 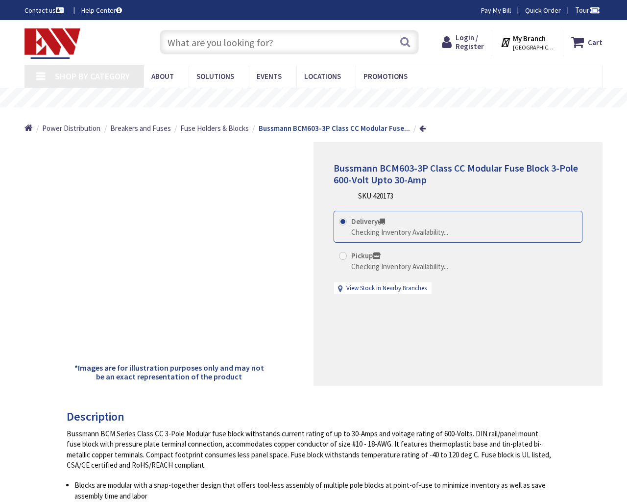 What do you see at coordinates (141, 128) in the screenshot?
I see `a: Breakers and Fuses` at bounding box center [141, 128].